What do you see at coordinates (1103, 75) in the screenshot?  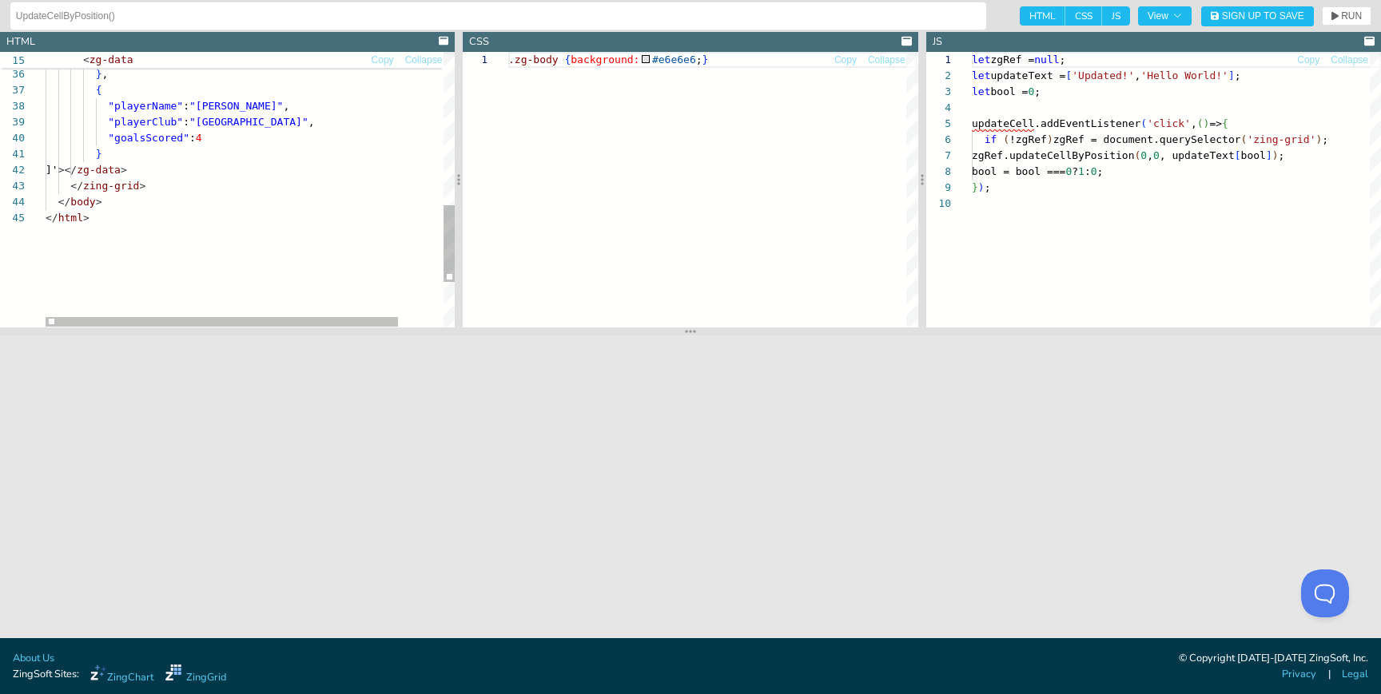 I see `span: 'Updated!'` at bounding box center [1103, 75].